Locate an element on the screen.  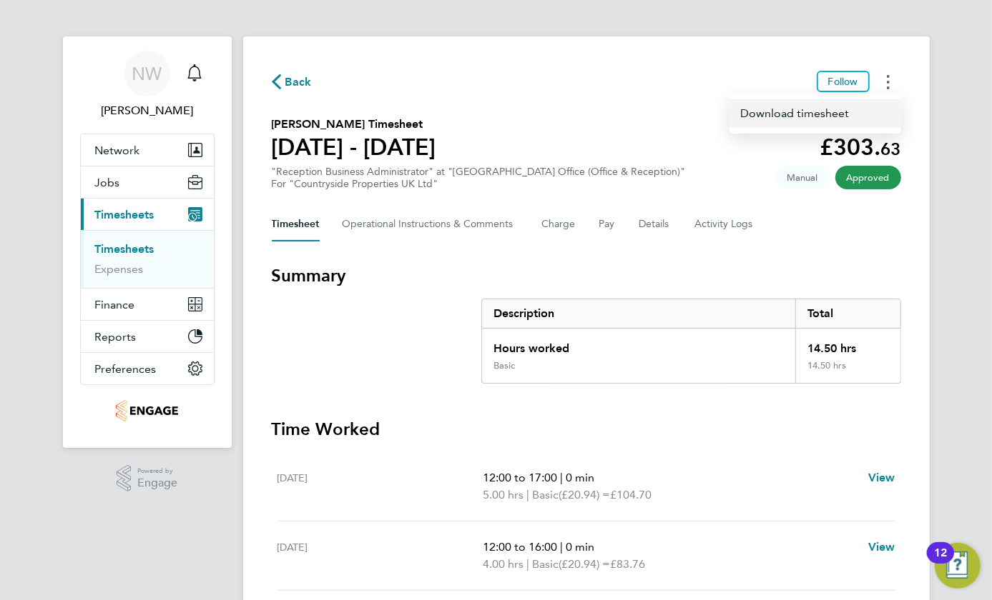
h3: Summary is located at coordinates (586, 276).